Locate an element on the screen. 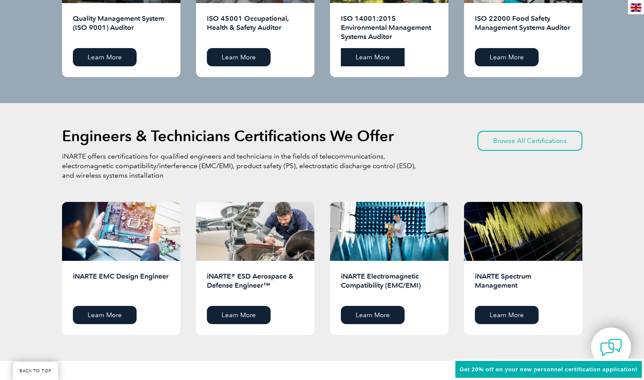  span: Get 20% off on your new personnel certification application! is located at coordinates (549, 369).